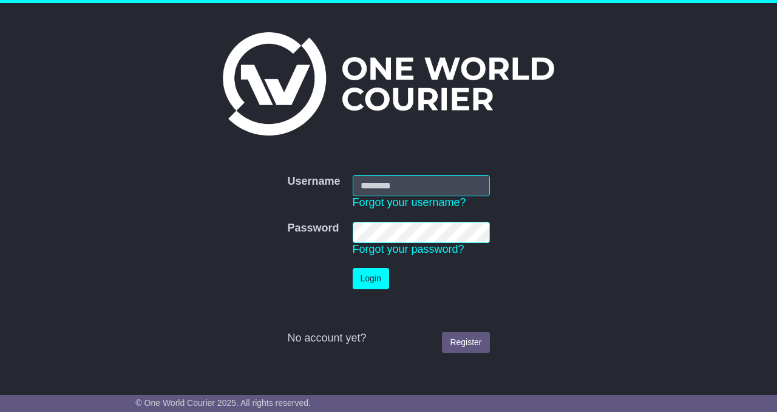 The width and height of the screenshot is (777, 412). I want to click on label: Password, so click(313, 228).